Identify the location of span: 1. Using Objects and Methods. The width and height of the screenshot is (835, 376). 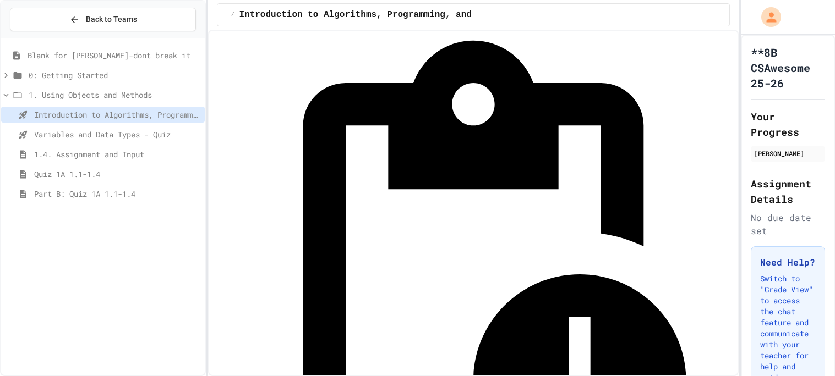
(114, 95).